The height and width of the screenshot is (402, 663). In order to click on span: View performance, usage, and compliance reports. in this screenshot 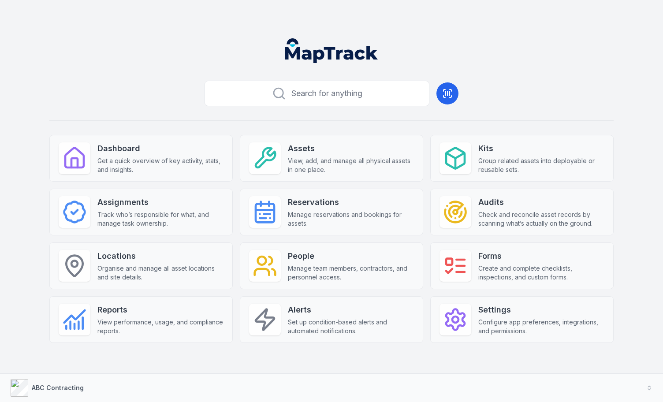, I will do `click(161, 327)`.